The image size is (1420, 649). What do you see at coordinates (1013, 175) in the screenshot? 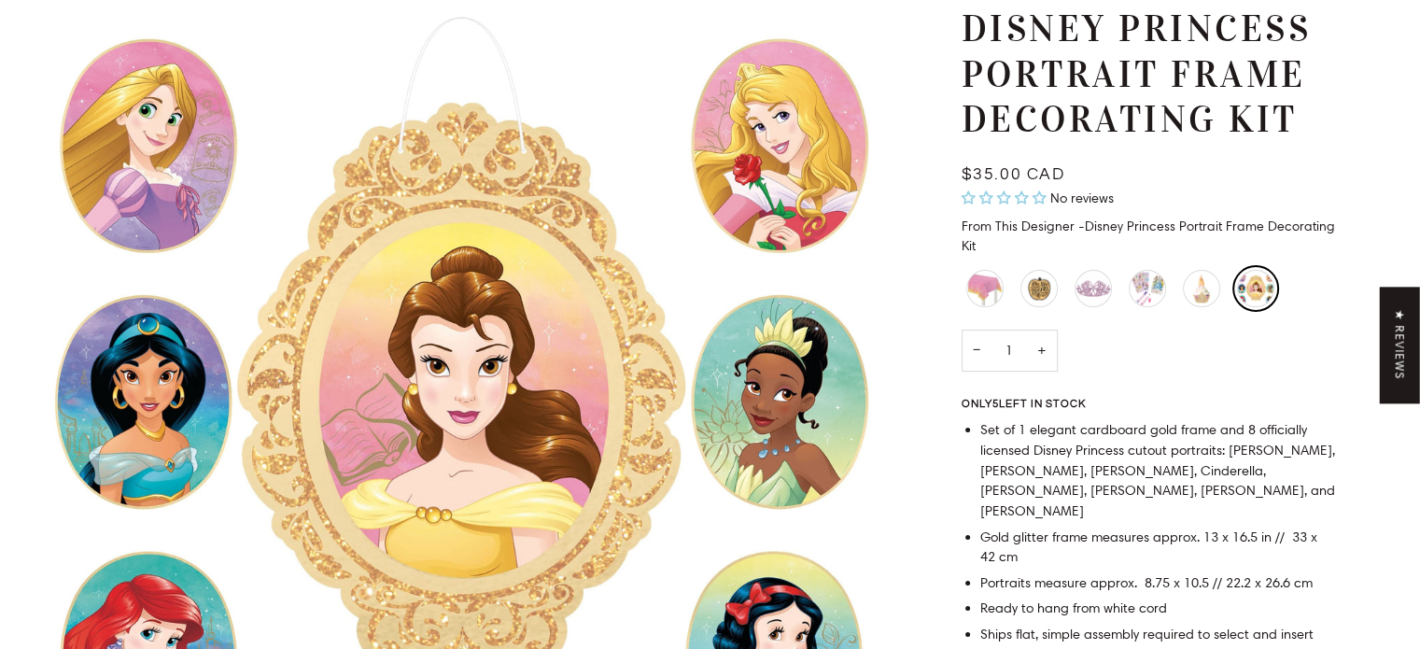
I see `span: $35.00 CAD` at bounding box center [1013, 175].